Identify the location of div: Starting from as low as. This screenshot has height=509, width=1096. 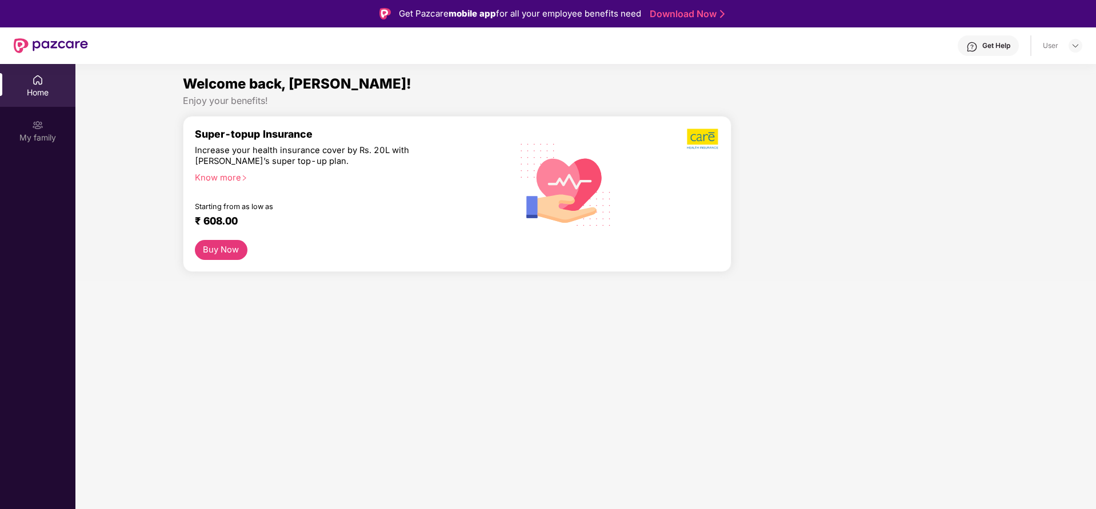
(323, 206).